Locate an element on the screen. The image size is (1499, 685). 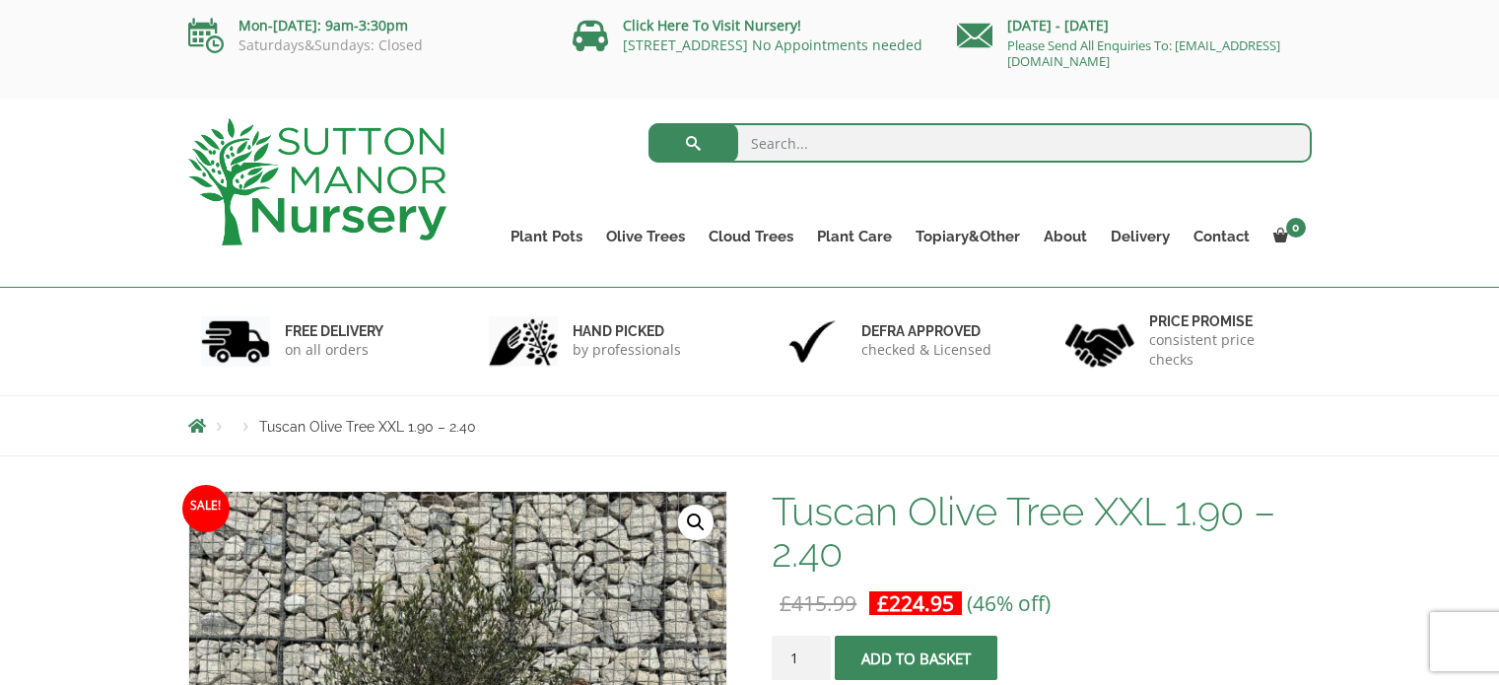
a: 0 is located at coordinates (1287, 237).